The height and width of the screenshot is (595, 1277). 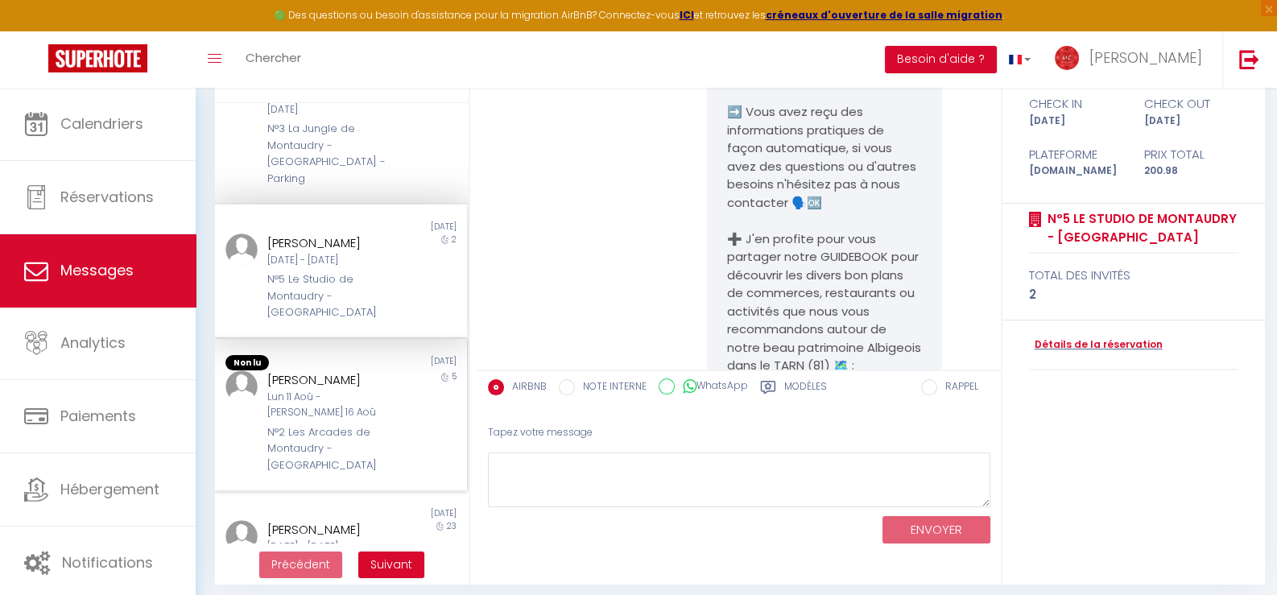 I want to click on span: Calendriers, so click(x=101, y=123).